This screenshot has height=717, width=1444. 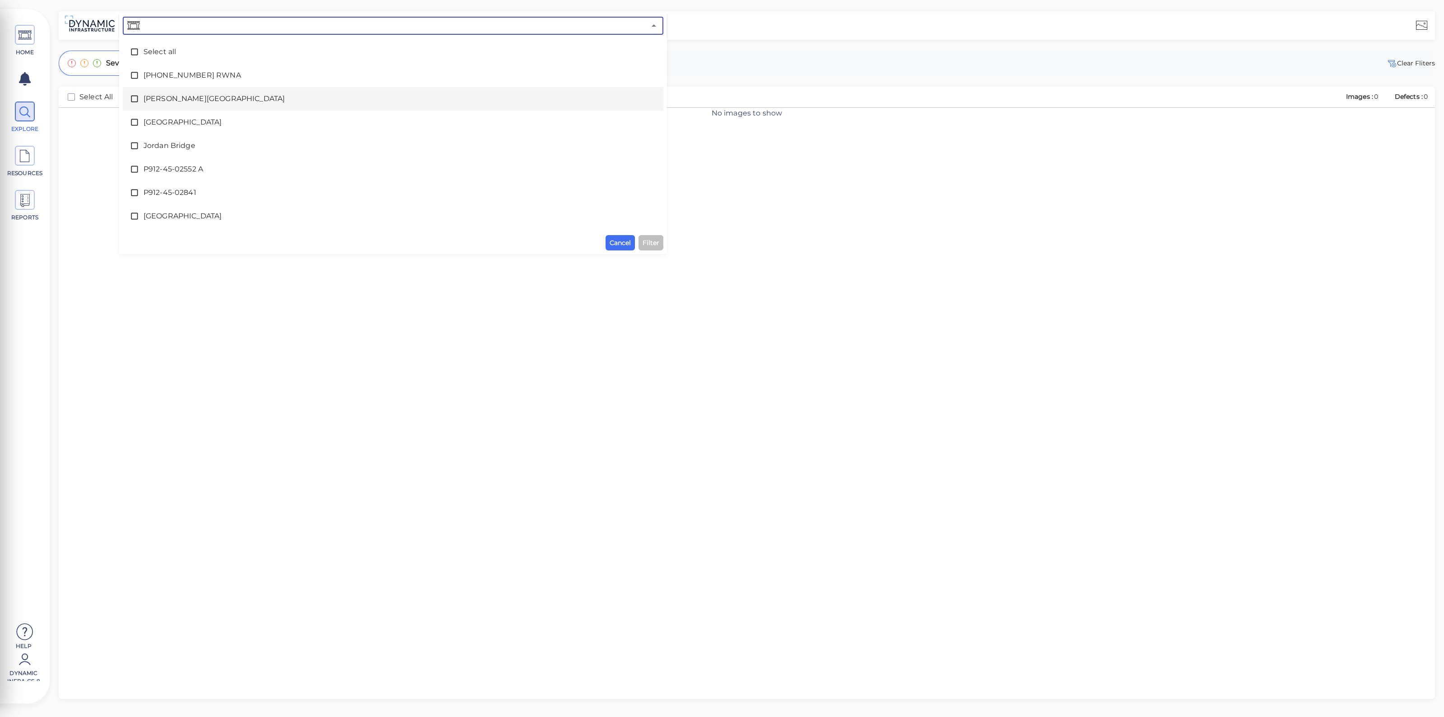 What do you see at coordinates (25, 52) in the screenshot?
I see `span: HOME` at bounding box center [25, 52].